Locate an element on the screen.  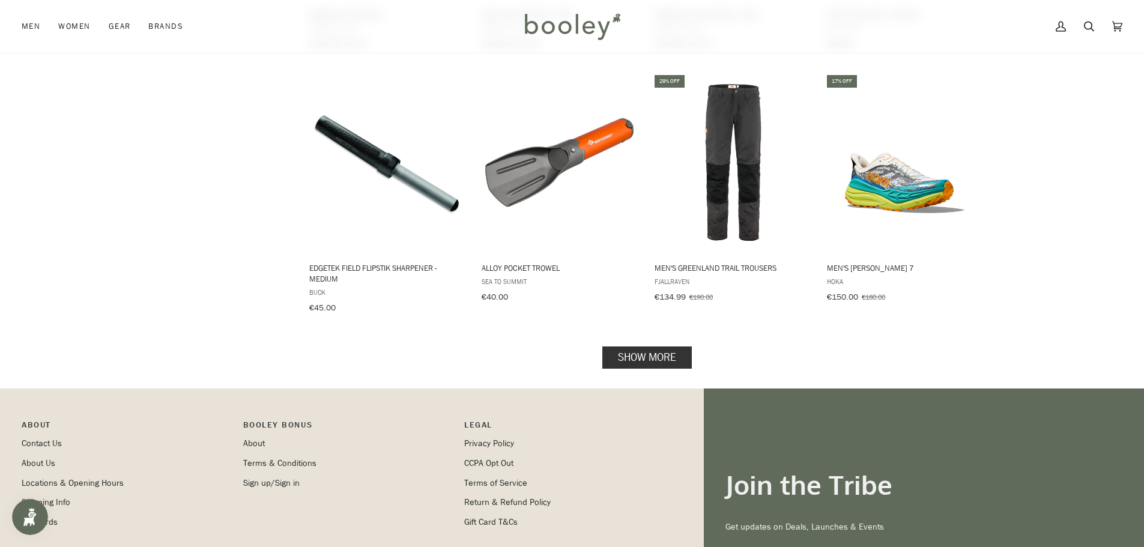
a: Men's Greenland Trail Trousers is located at coordinates (731, 190).